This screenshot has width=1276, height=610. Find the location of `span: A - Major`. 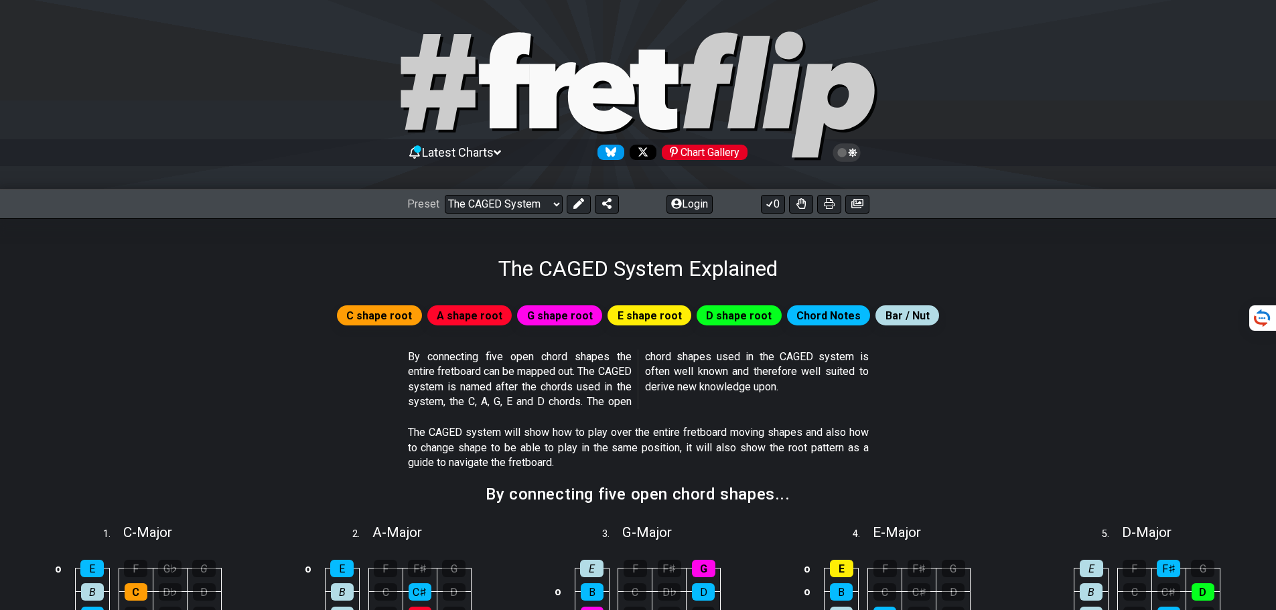

span: A - Major is located at coordinates (397, 533).